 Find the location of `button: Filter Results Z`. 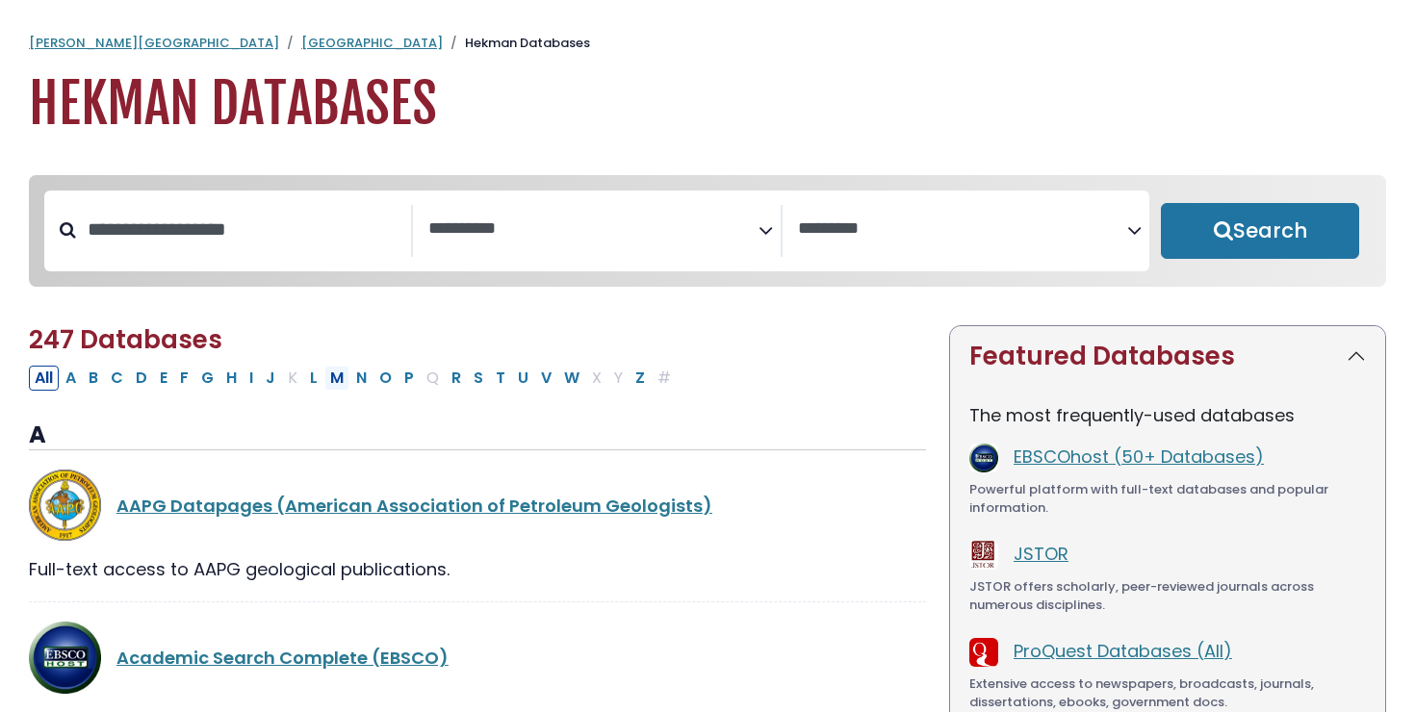

button: Filter Results Z is located at coordinates (640, 378).